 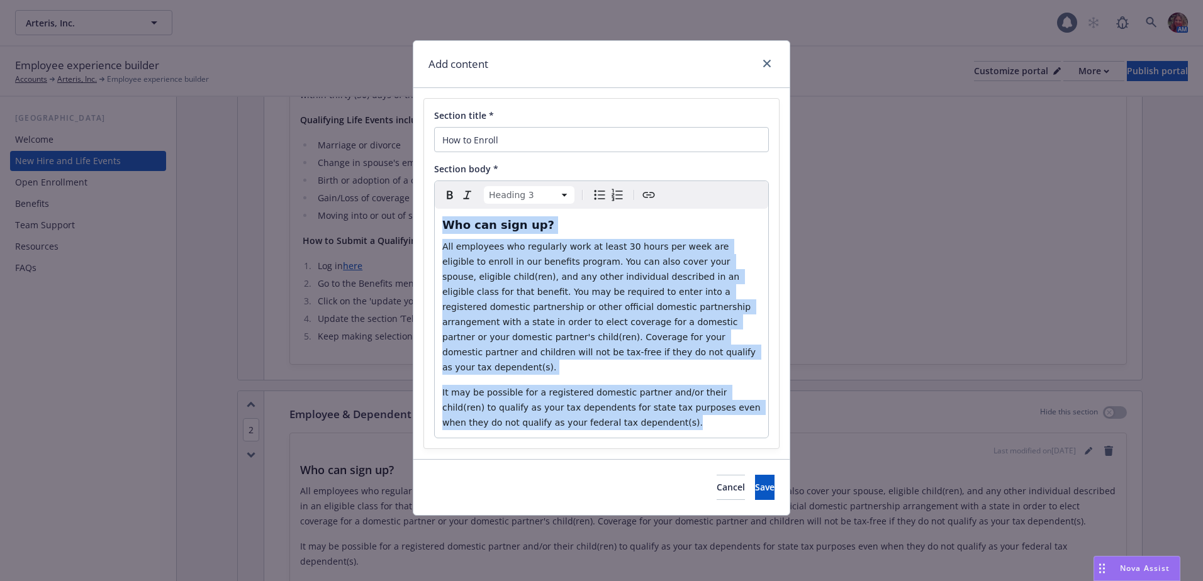 I want to click on span: Section title *, so click(x=464, y=115).